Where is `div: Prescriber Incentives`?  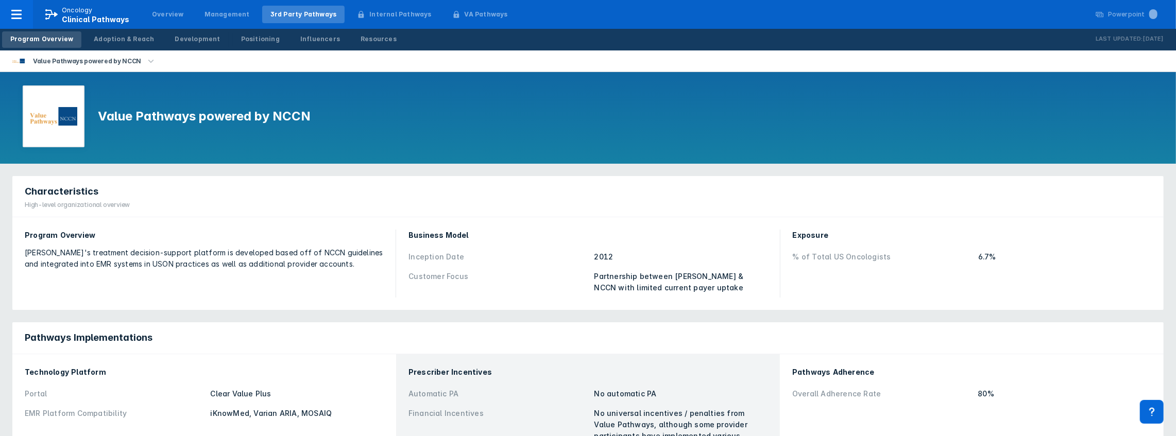
div: Prescriber Incentives is located at coordinates (588, 372).